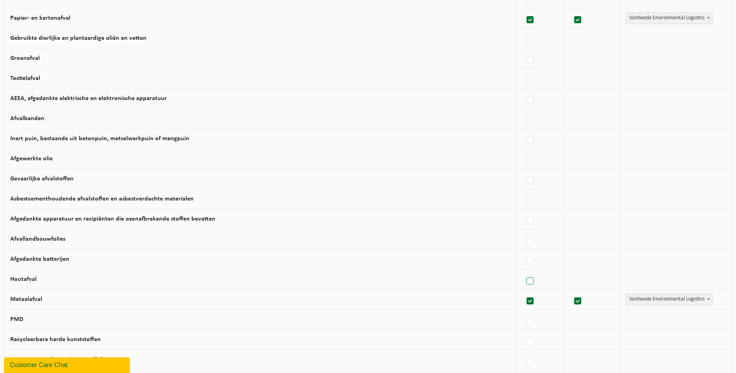 This screenshot has height=373, width=736. Describe the element at coordinates (42, 179) in the screenshot. I see `label: Gevaarlijke afvalstoffen` at that location.